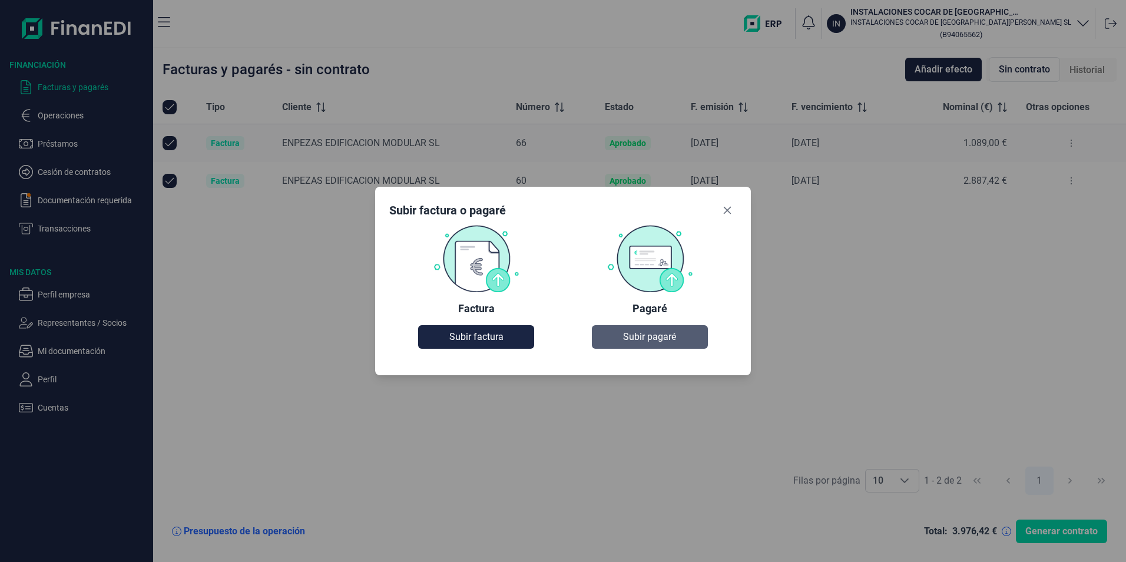 Image resolution: width=1126 pixels, height=562 pixels. Describe the element at coordinates (650, 309) in the screenshot. I see `div: Pagaré` at that location.